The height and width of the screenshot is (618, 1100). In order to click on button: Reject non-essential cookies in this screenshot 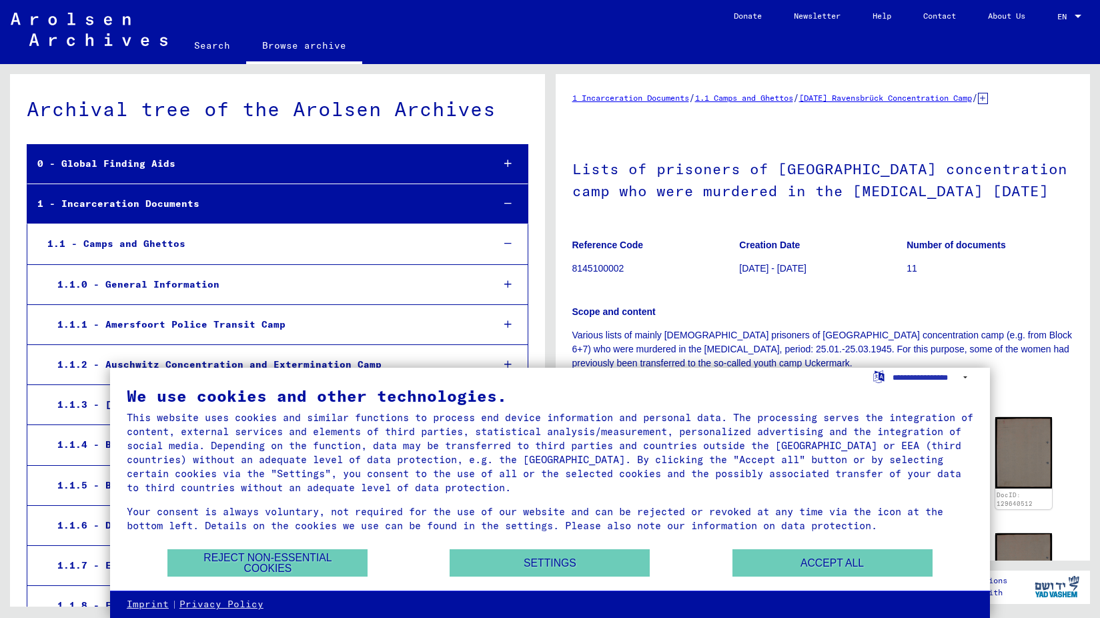, I will do `click(267, 562)`.